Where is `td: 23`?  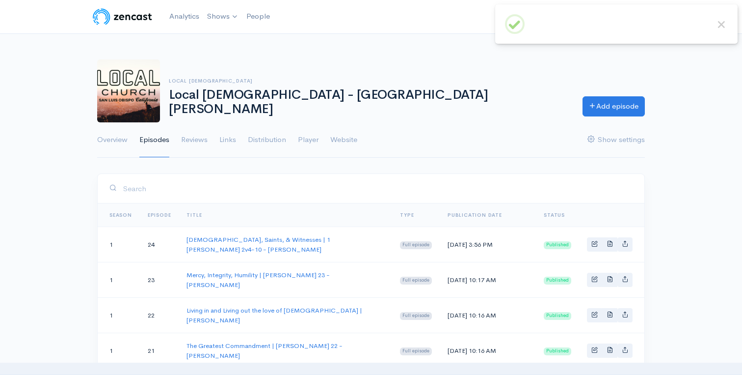
td: 23 is located at coordinates (160, 280).